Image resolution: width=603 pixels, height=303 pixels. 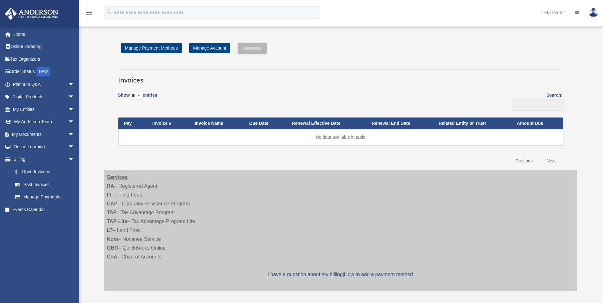 I want to click on a: Previous, so click(x=524, y=161).